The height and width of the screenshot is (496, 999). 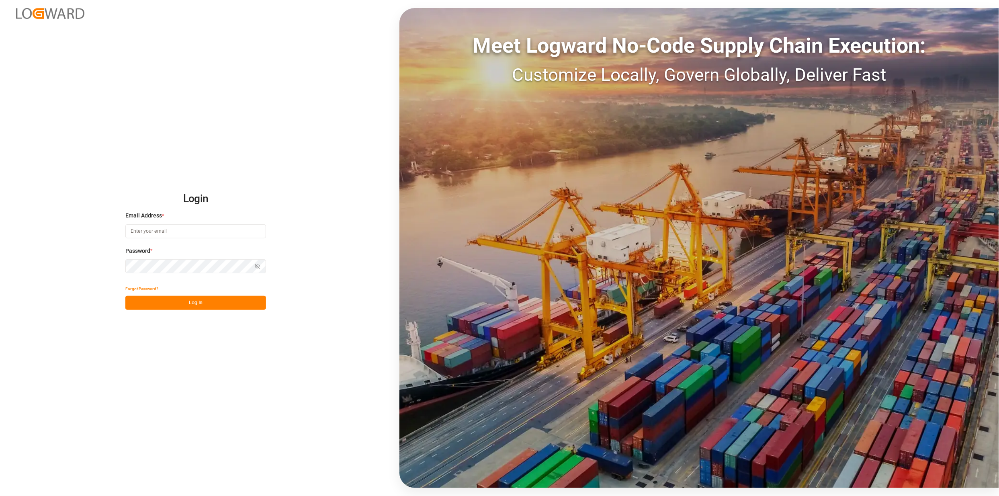 What do you see at coordinates (196, 303) in the screenshot?
I see `button: Log In` at bounding box center [196, 303].